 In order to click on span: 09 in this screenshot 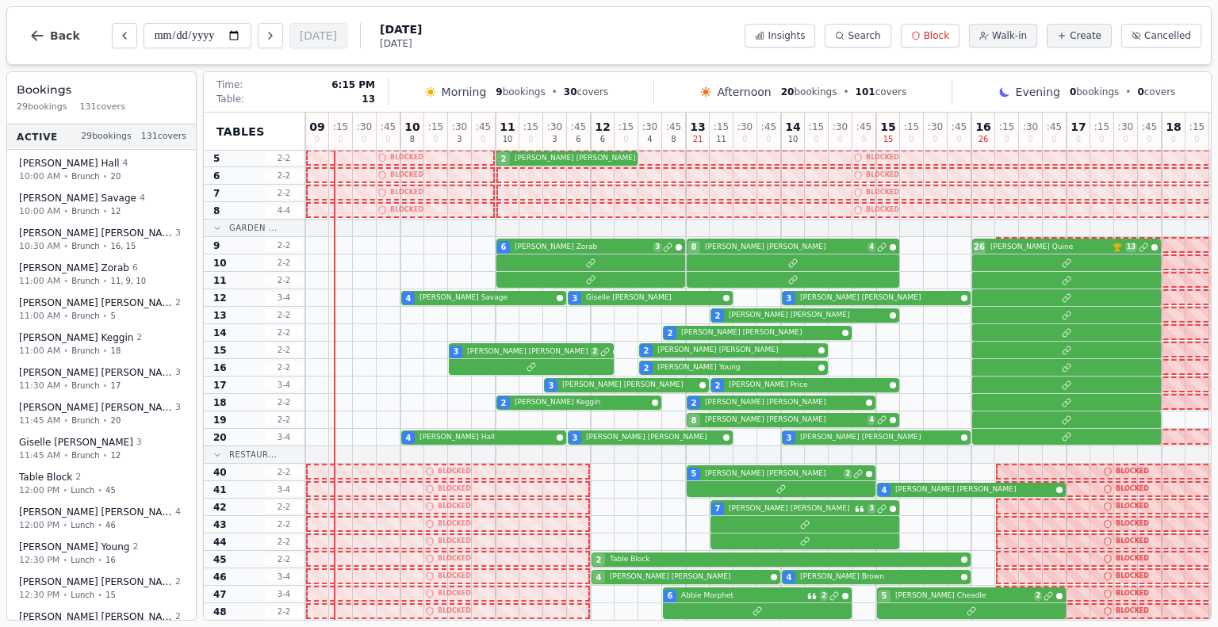, I will do `click(316, 127)`.